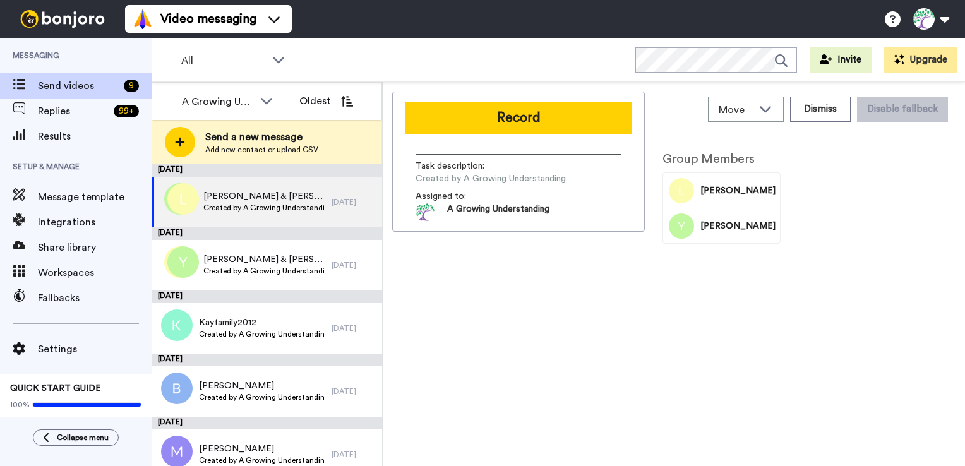  What do you see at coordinates (56, 388) in the screenshot?
I see `span: QUICK START GUIDE` at bounding box center [56, 388].